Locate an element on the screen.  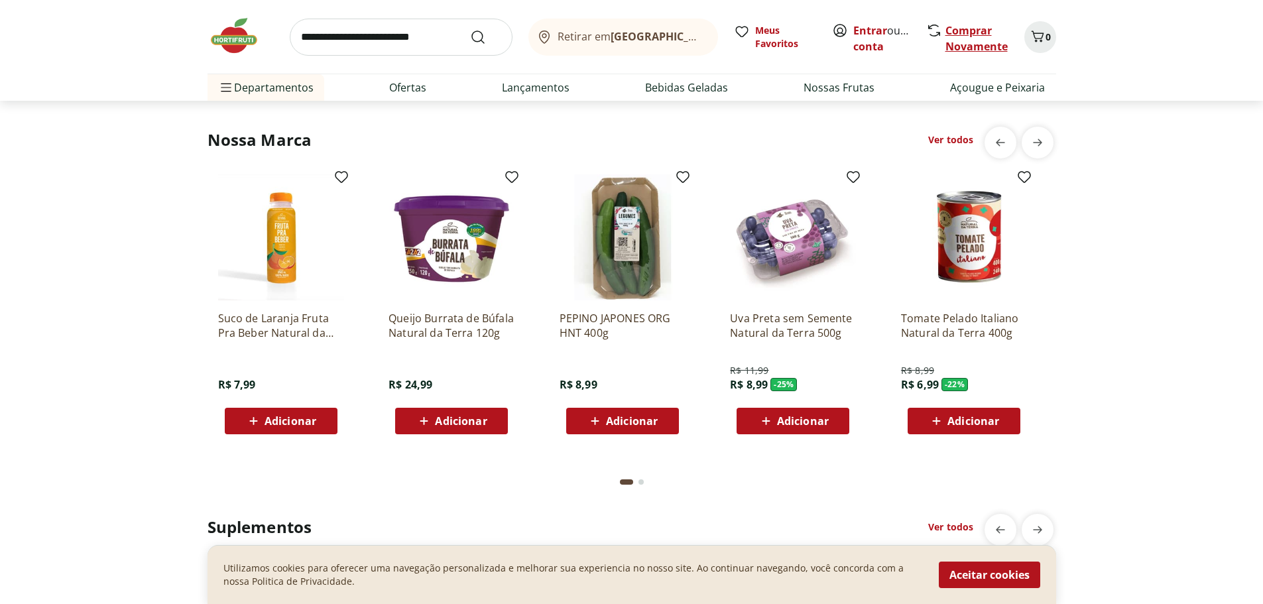
a: Ofertas is located at coordinates (408, 88).